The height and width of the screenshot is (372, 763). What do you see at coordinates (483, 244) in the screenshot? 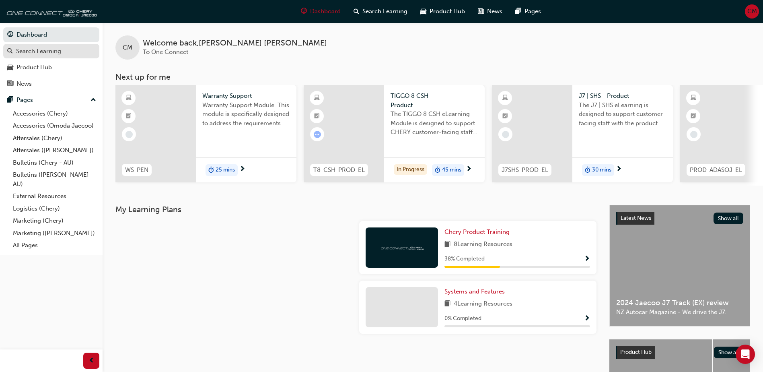
I see `span: 8 Learning Resources` at bounding box center [483, 244].